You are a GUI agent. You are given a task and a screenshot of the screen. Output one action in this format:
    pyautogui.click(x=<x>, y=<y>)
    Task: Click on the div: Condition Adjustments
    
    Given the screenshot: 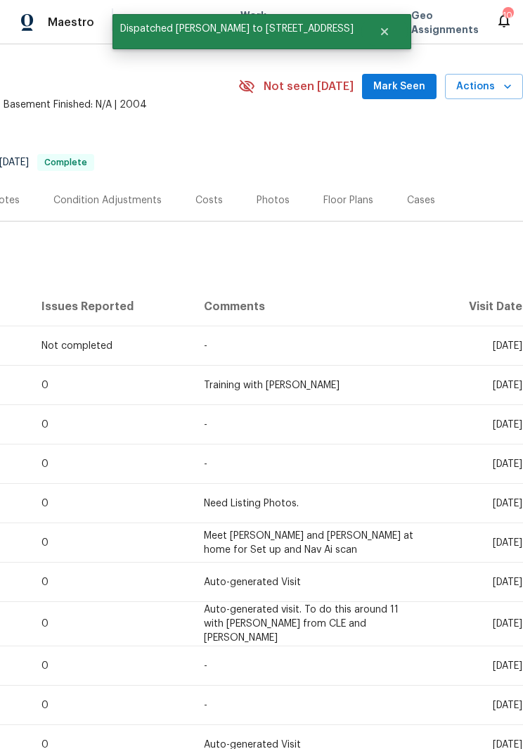 What is the action you would take?
    pyautogui.click(x=108, y=201)
    